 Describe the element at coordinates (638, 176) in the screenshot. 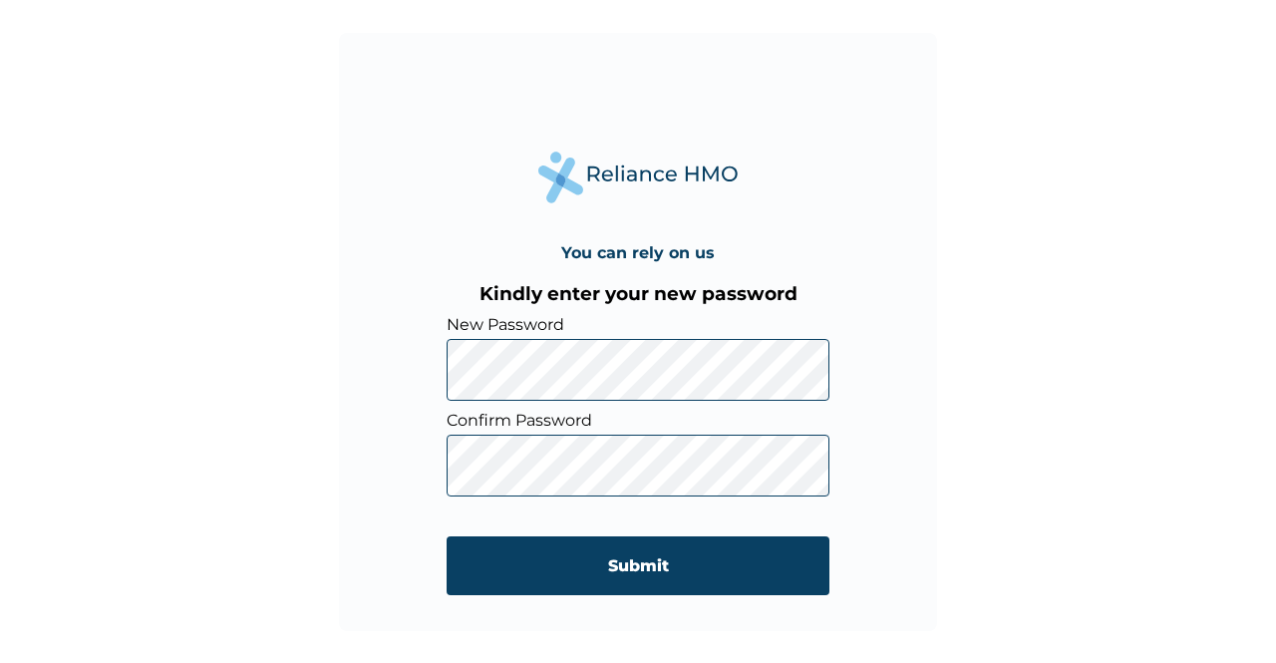

I see `img: Reliance Health's Logo` at that location.